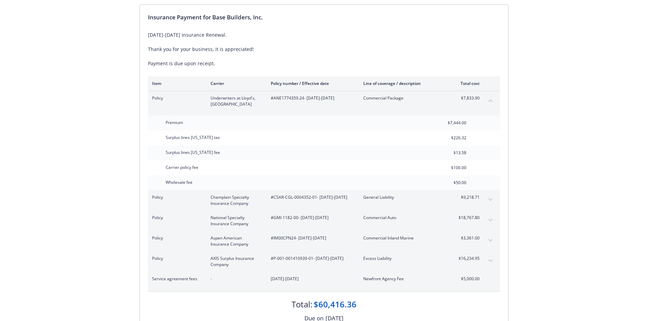  Describe the element at coordinates (467, 259) in the screenshot. I see `span: $16,234.95` at that location.